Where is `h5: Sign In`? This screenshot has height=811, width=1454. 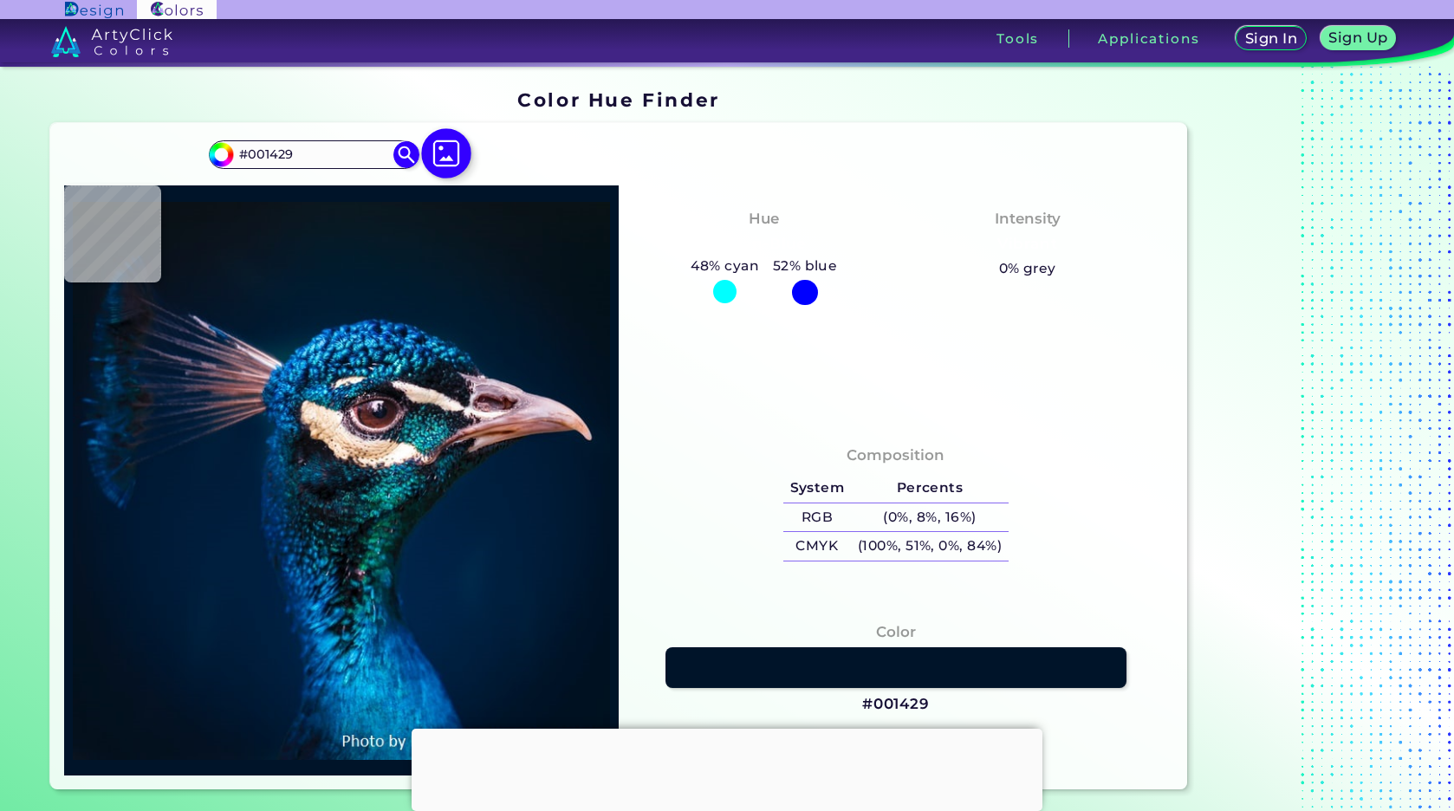
h5: Sign In is located at coordinates (1271, 38).